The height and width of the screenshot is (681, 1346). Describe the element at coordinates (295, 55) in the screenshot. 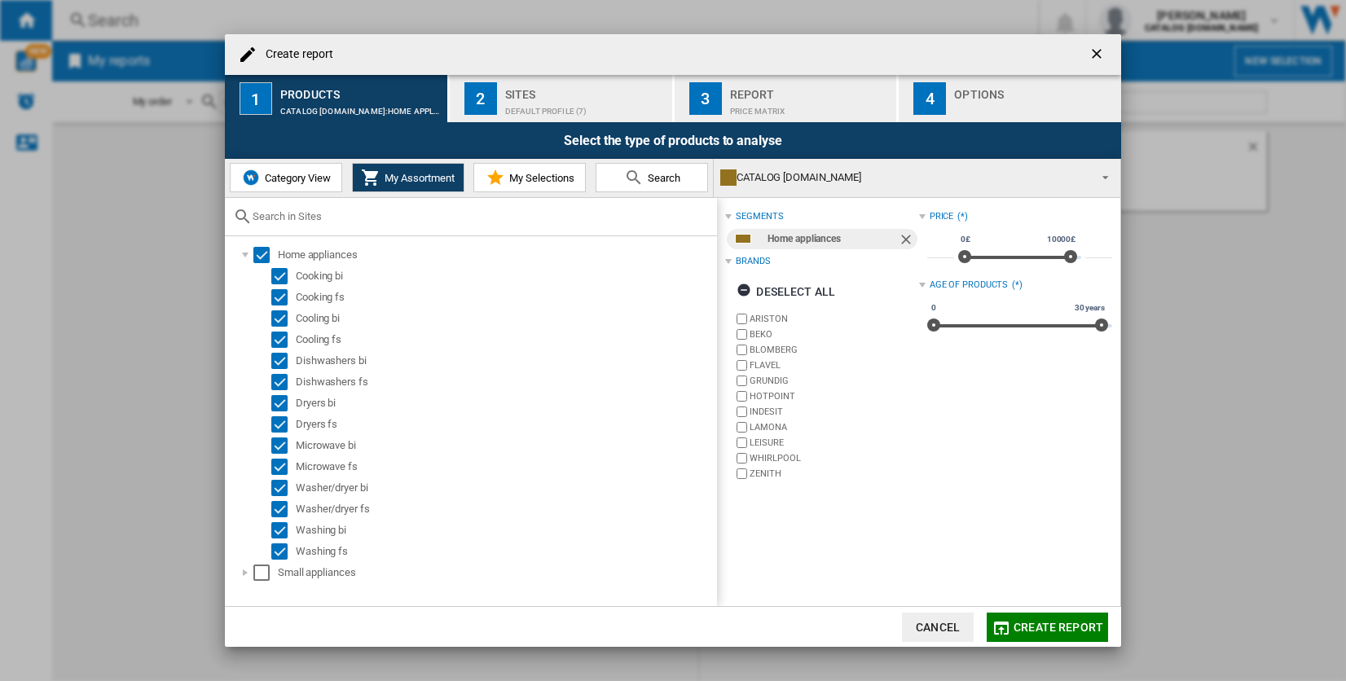

I see `h4: Create report` at that location.